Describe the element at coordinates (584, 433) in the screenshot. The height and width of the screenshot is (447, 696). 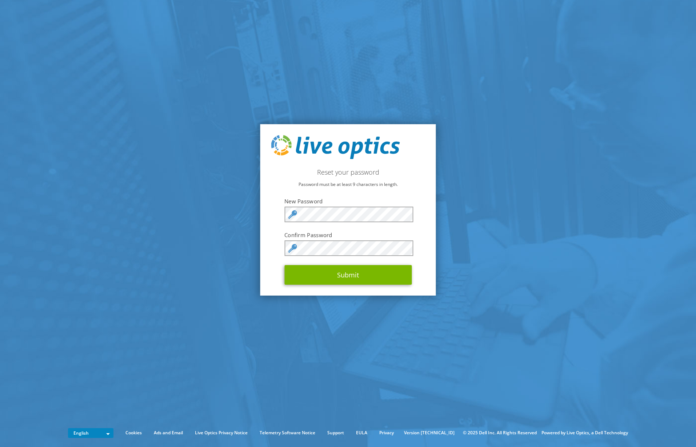
I see `li: Powered by Live Optics, a Dell Technology` at that location.